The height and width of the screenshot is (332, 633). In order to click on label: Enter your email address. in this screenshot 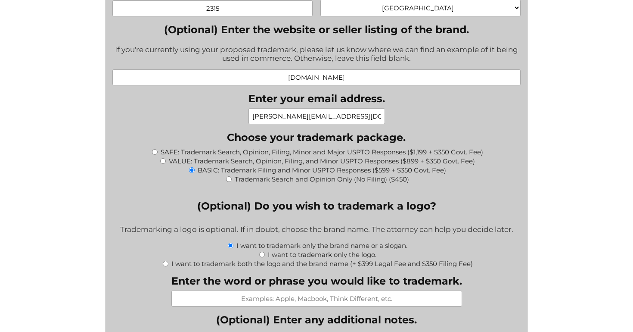, I will do `click(317, 98)`.